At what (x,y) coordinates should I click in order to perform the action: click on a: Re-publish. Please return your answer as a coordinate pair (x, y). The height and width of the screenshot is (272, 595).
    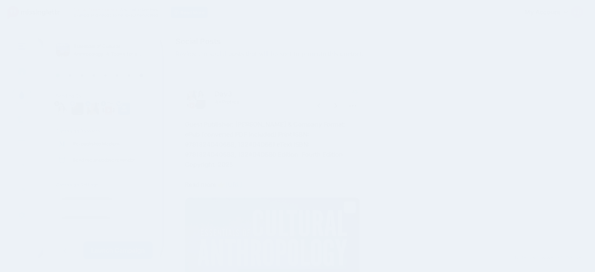
    Looking at the image, I should click on (84, 144).